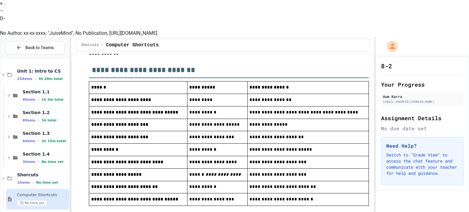 This screenshot has height=212, width=469. What do you see at coordinates (387, 66) in the screenshot?
I see `h1: 8-2` at bounding box center [387, 66].